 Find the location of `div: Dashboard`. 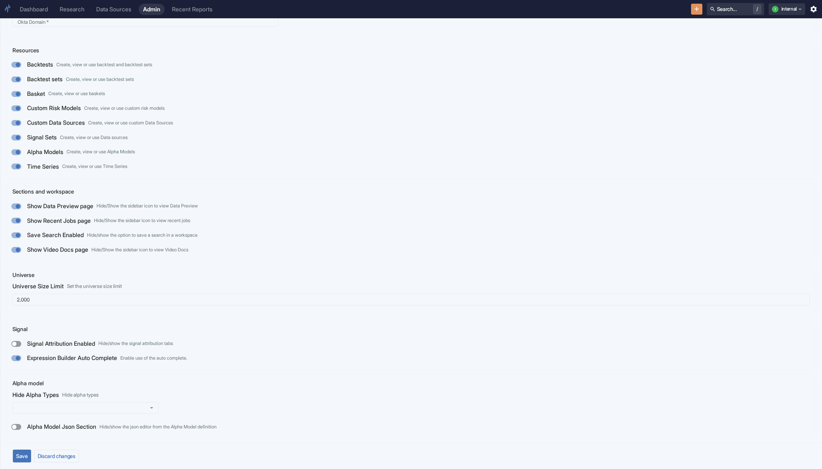

div: Dashboard is located at coordinates (34, 9).